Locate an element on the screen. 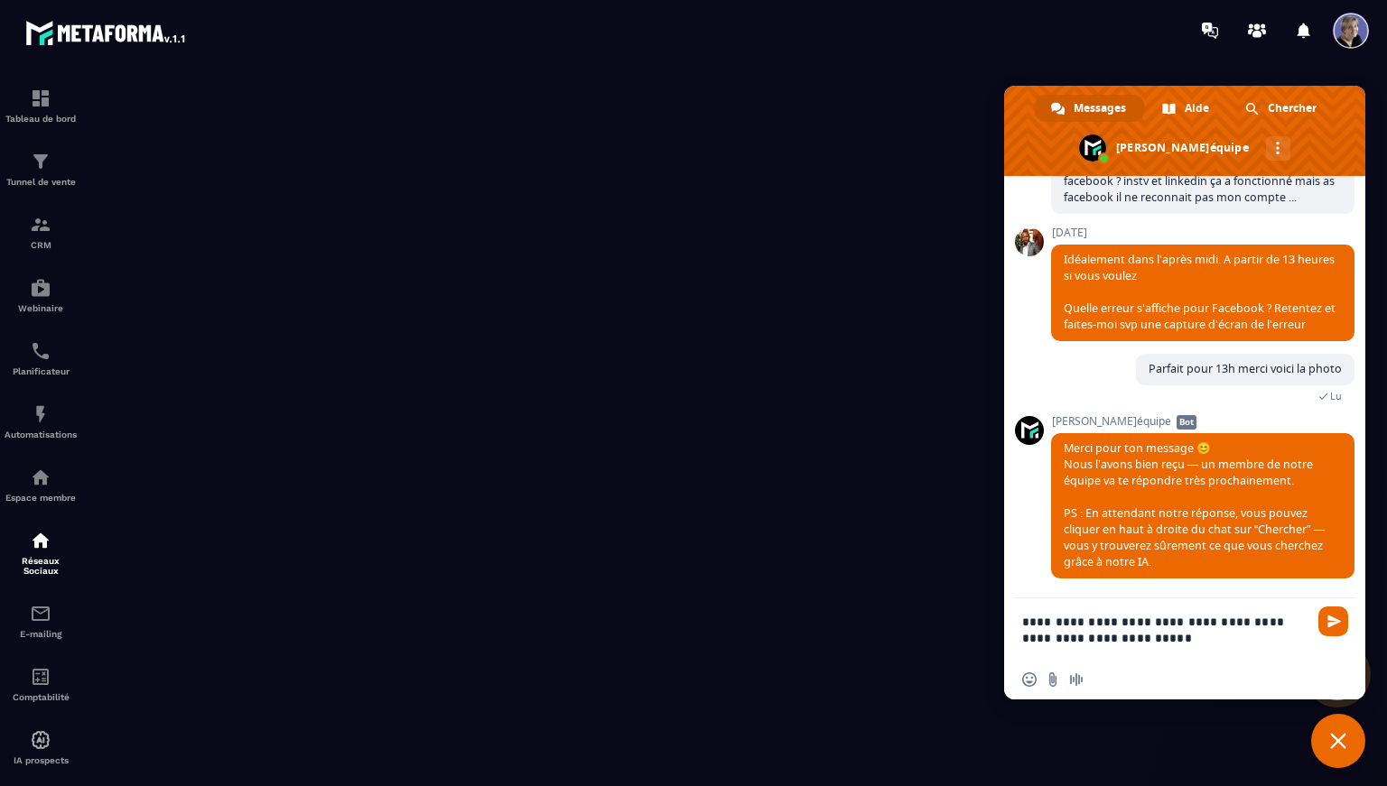  img: scheduler is located at coordinates (41, 351).